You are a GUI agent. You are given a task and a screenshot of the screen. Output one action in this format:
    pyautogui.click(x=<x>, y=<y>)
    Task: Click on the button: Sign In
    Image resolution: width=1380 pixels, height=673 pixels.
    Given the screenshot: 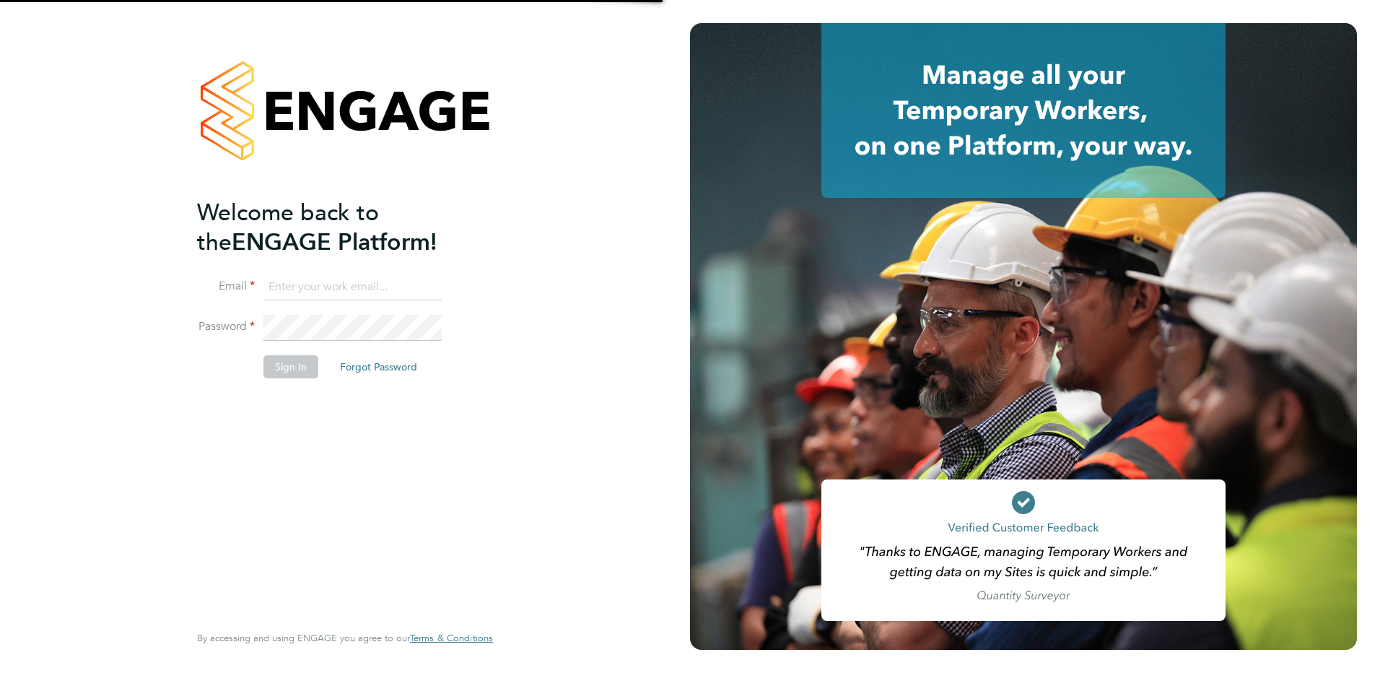 What is the action you would take?
    pyautogui.click(x=291, y=367)
    